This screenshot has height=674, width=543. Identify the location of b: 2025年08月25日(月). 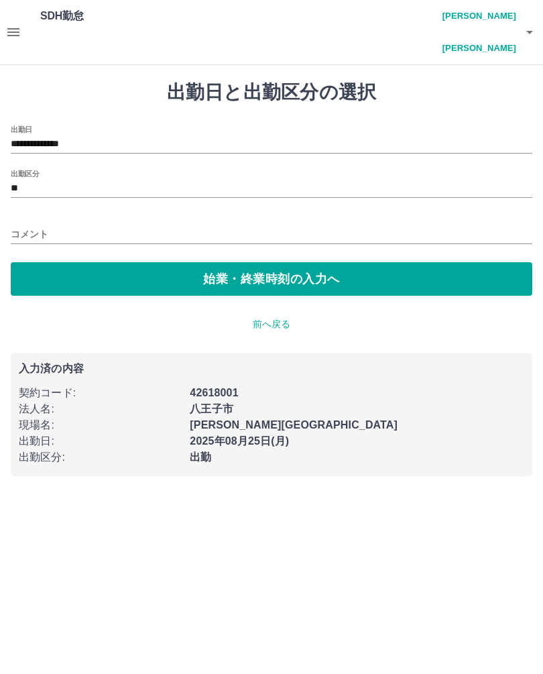
(239, 440).